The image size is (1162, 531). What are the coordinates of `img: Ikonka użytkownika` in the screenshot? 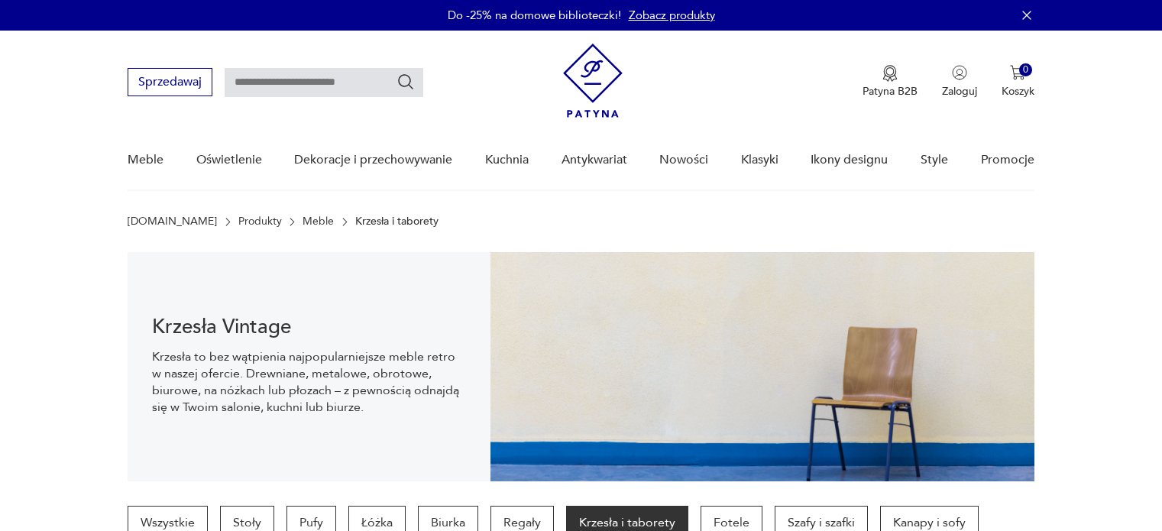 It's located at (960, 73).